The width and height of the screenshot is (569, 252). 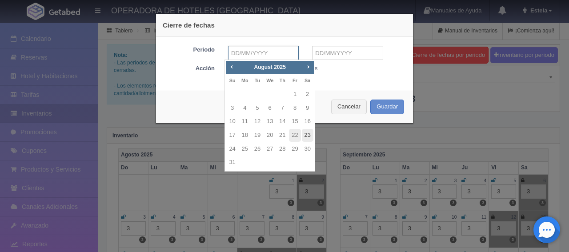 I want to click on span: Tuesday, so click(x=257, y=80).